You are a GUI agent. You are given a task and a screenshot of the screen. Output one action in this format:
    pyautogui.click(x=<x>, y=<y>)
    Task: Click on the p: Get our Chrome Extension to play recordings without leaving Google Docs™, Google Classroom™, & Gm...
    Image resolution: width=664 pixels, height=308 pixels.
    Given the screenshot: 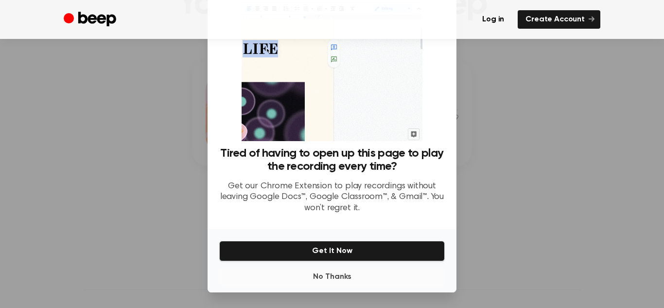 What is the action you would take?
    pyautogui.click(x=332, y=197)
    